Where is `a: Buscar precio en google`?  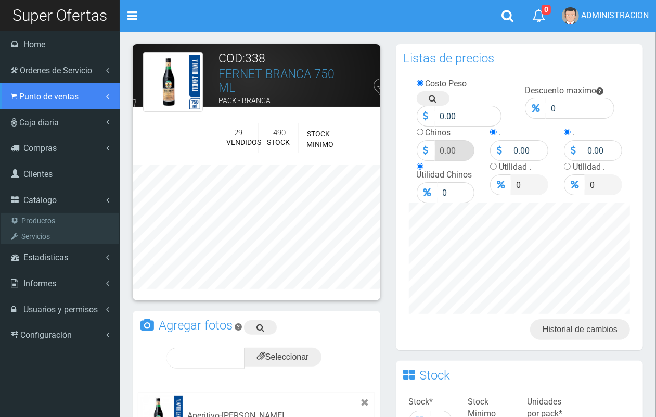 a: Buscar precio en google is located at coordinates (433, 98).